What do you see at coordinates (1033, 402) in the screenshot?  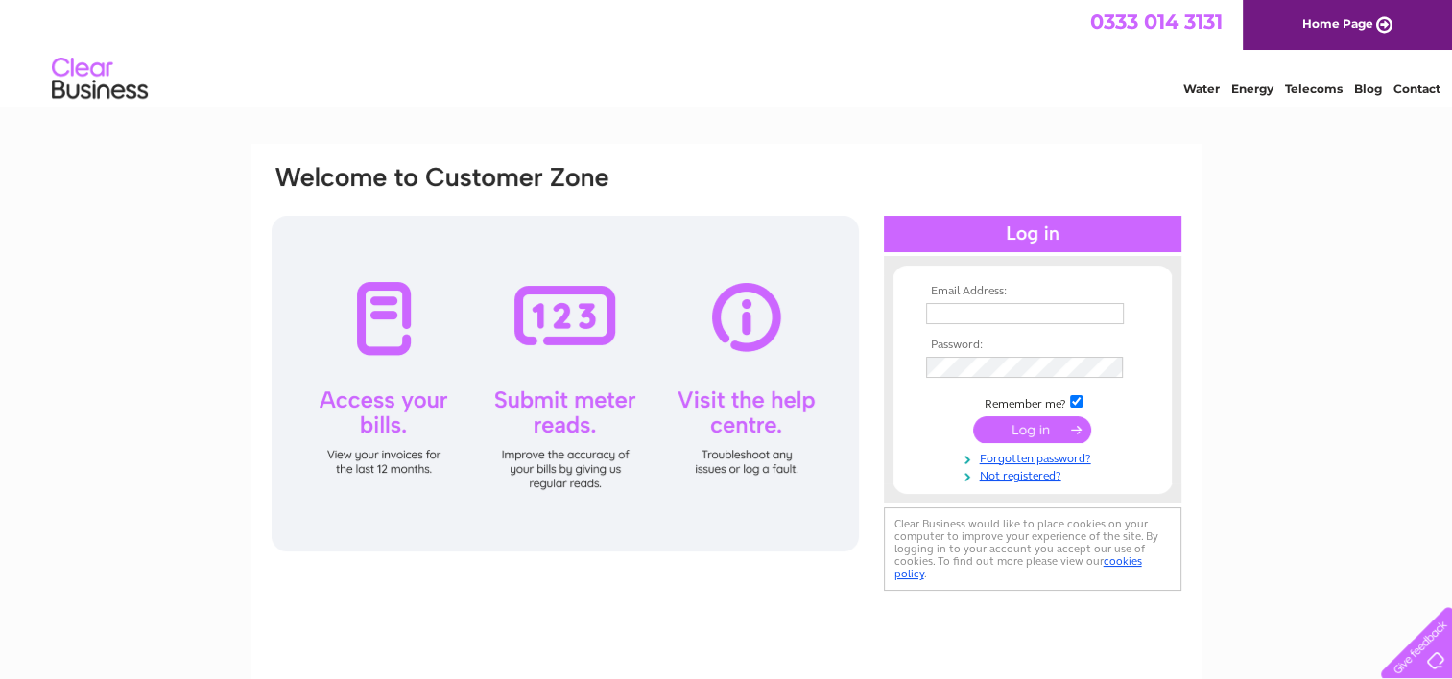 I see `td: Remember me?` at bounding box center [1033, 402].